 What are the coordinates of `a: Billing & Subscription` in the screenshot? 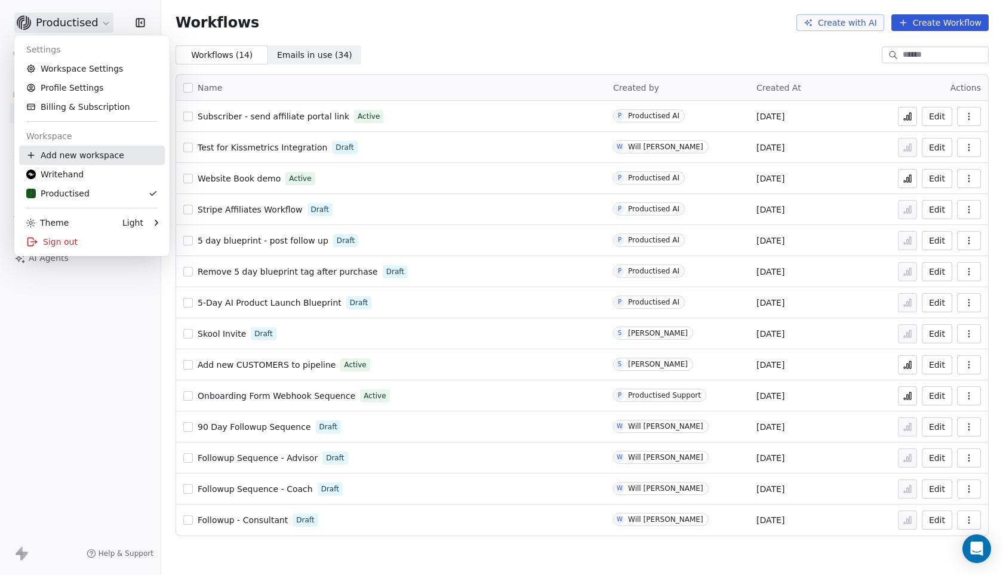 It's located at (92, 107).